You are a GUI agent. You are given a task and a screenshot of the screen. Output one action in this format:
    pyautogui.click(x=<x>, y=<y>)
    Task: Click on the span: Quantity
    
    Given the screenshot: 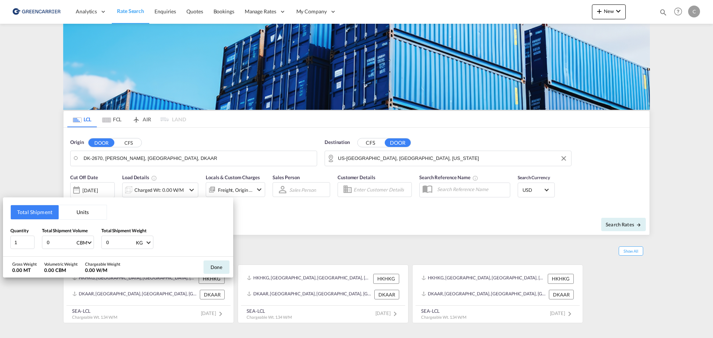 What is the action you would take?
    pyautogui.click(x=19, y=230)
    